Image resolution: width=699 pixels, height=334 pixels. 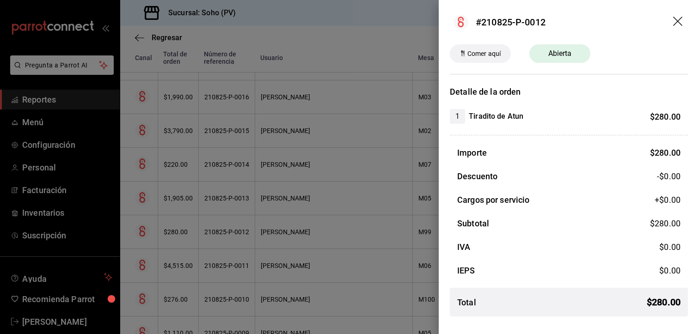 What do you see at coordinates (510, 22) in the screenshot?
I see `div: #210825-P-0012` at bounding box center [510, 22].